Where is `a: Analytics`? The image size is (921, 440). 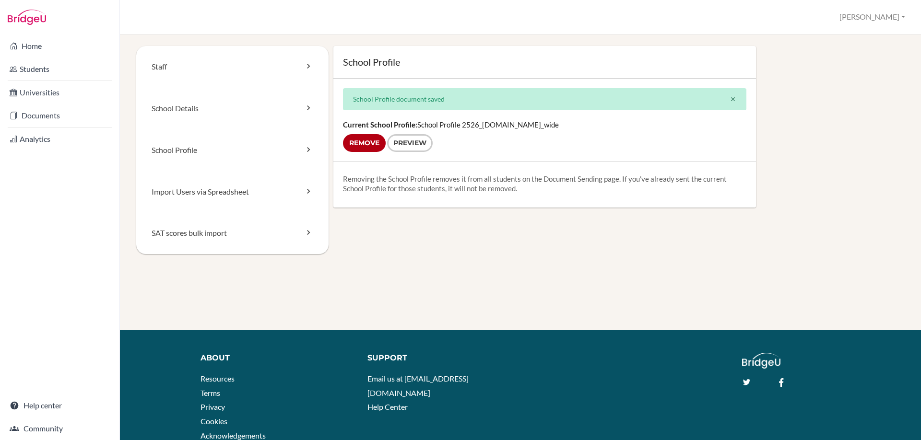 a: Analytics is located at coordinates (59, 139).